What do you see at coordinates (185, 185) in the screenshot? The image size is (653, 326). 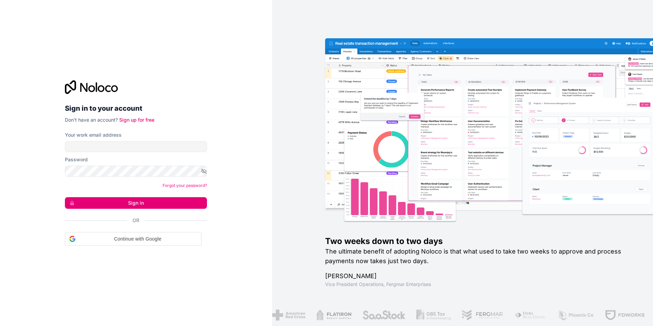 I see `a: Forgot your password?` at bounding box center [185, 185].